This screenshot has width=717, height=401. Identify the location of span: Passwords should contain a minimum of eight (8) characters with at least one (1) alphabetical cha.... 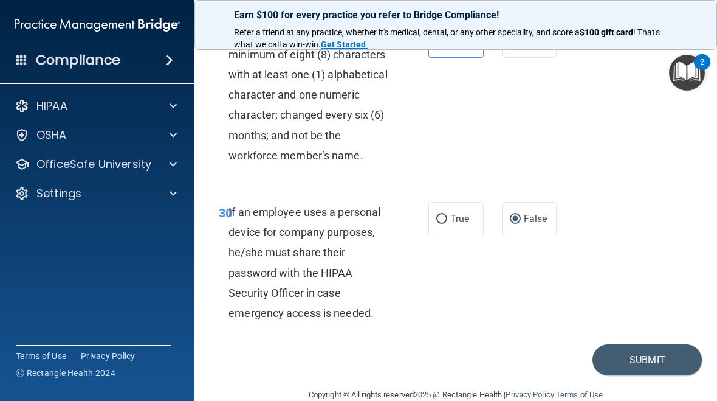
(308, 95).